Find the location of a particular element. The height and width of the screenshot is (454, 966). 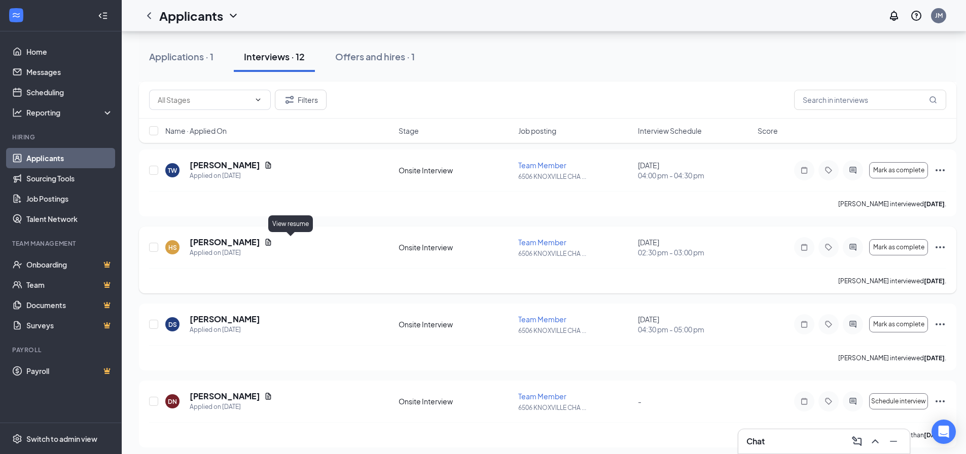

svg: MagnifyingGlass is located at coordinates (933, 100).